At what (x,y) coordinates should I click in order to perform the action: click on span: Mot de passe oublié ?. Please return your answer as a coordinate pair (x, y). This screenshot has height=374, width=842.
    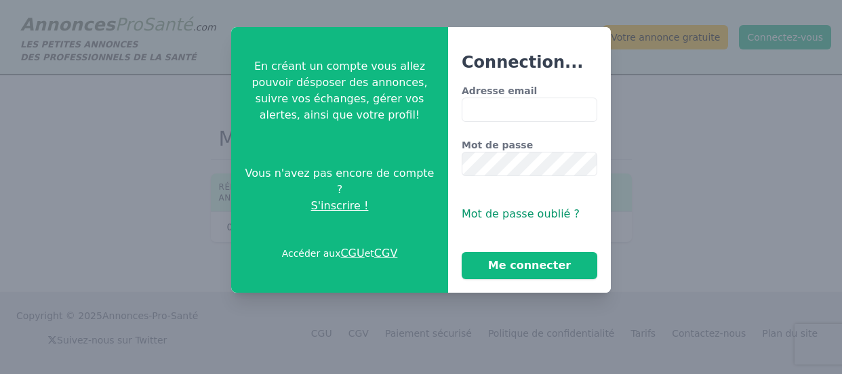
    Looking at the image, I should click on (521, 214).